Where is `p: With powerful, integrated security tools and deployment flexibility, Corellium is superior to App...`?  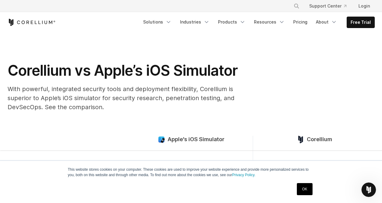 p: With powerful, integrated security tools and deployment flexibility, Corellium is superior to App... is located at coordinates (128, 98).